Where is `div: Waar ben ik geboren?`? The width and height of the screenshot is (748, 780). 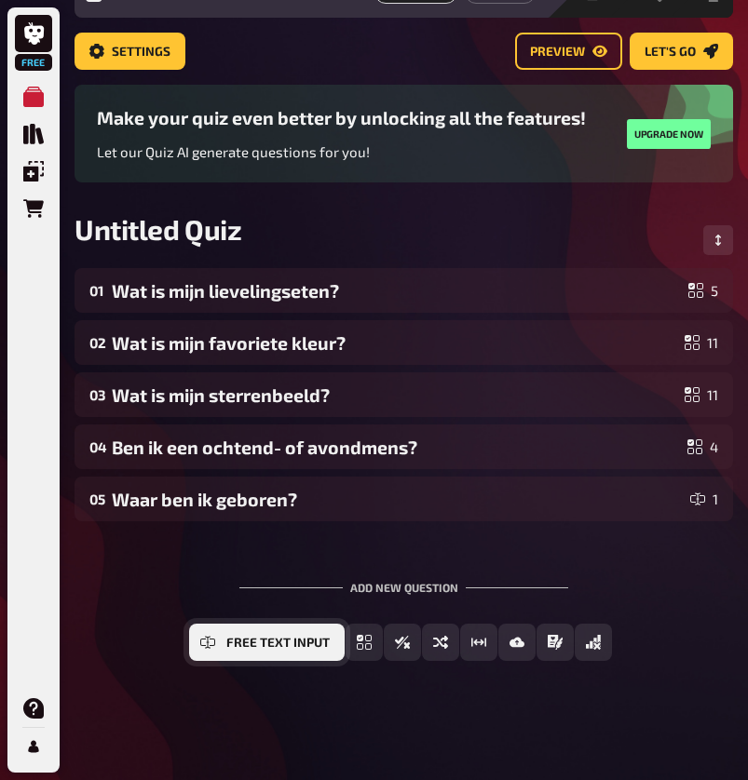
div: Waar ben ik geboren? is located at coordinates (397, 499).